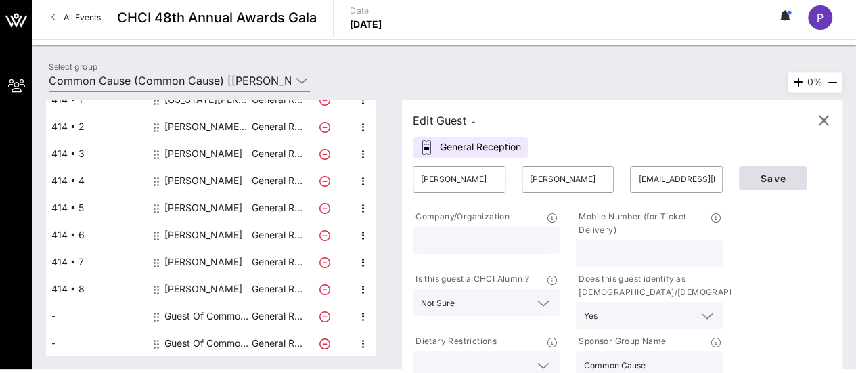 Image resolution: width=856 pixels, height=373 pixels. What do you see at coordinates (773, 178) in the screenshot?
I see `span: Save` at bounding box center [773, 178].